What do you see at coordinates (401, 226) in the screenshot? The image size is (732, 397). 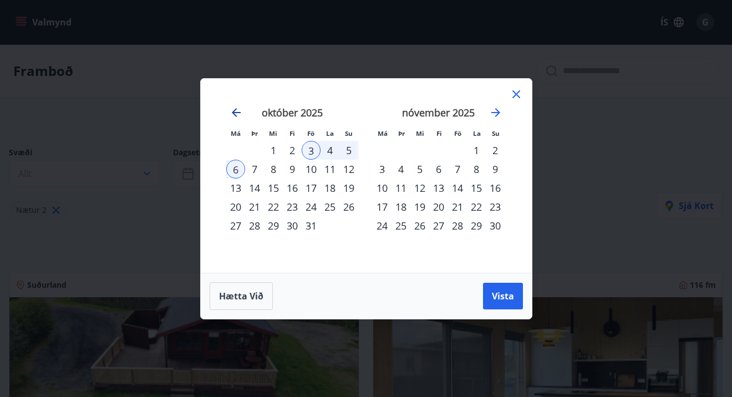 I see `td: Choose þriðjudagur, 25. nóvember 2025 as your check-in date. It’s available.` at bounding box center [401, 226].